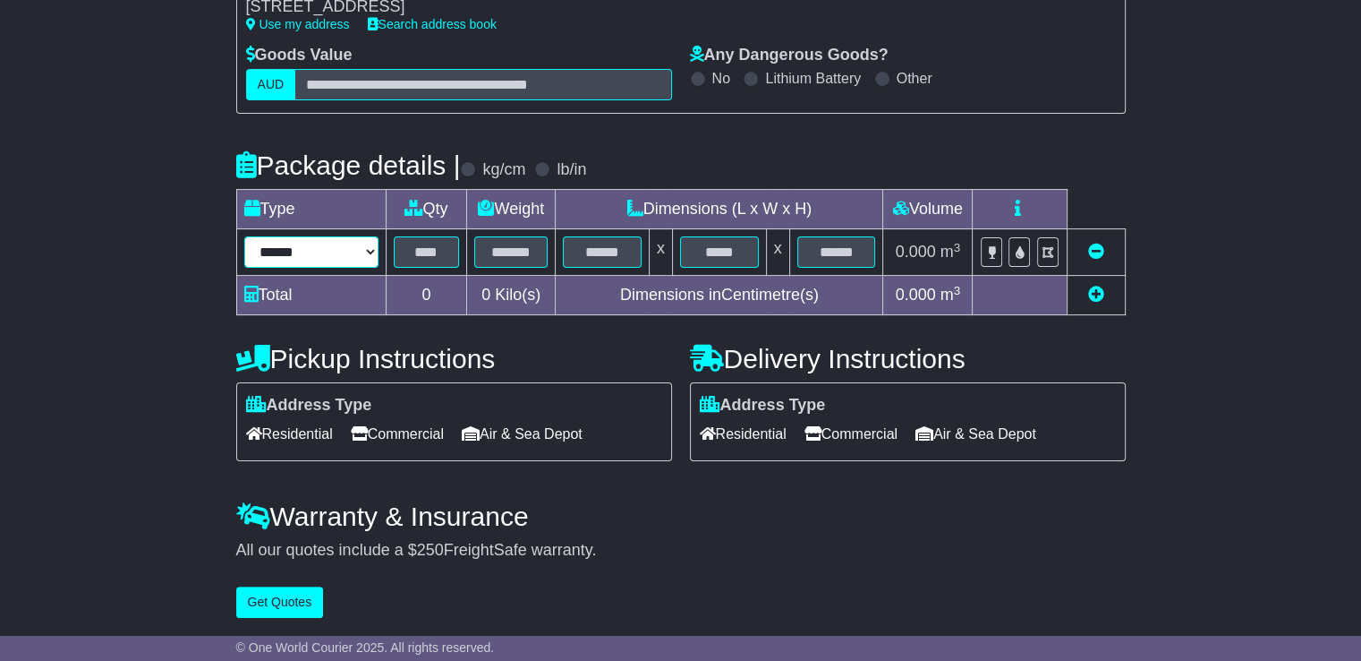 The width and height of the screenshot is (1361, 661). Describe the element at coordinates (271, 84) in the screenshot. I see `label: AUD` at that location.